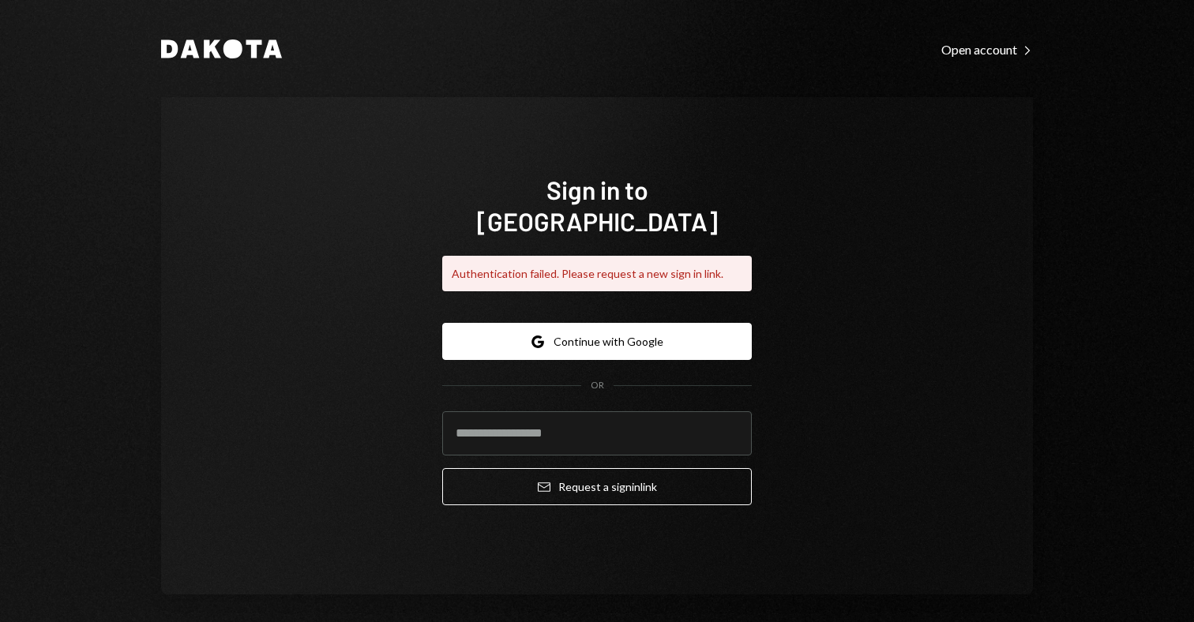 This screenshot has height=622, width=1194. I want to click on div: Authentication failed. Please request a new sign in link., so click(597, 273).